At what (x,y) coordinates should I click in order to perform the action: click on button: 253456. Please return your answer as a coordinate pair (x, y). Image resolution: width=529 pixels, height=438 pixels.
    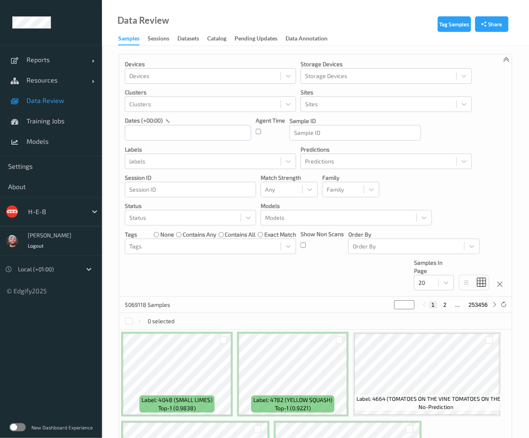
    Looking at the image, I should click on (478, 305).